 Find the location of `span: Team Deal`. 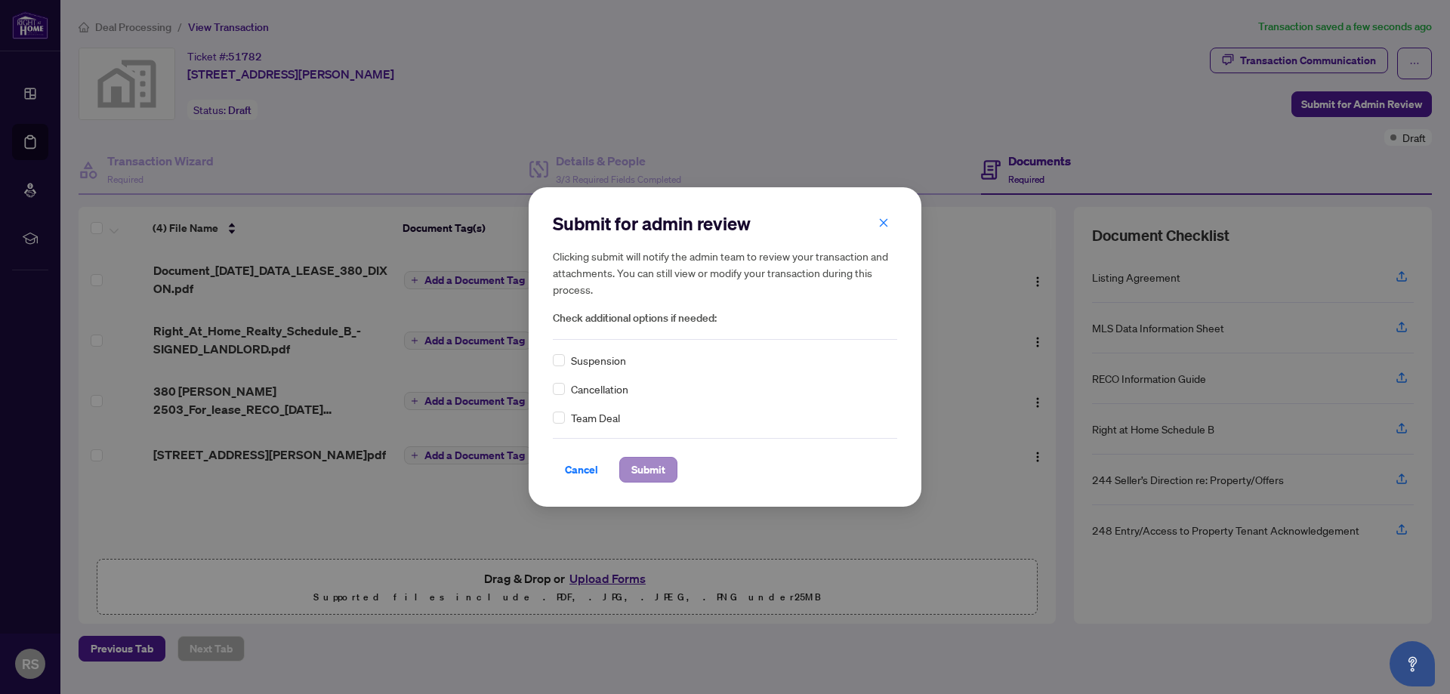

span: Team Deal is located at coordinates (595, 418).